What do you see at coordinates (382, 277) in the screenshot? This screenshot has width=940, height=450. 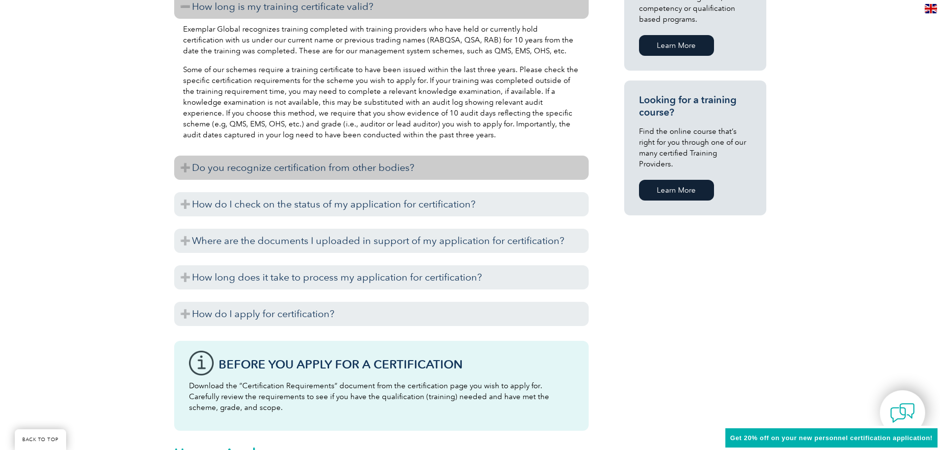 I see `h3: How long does it take to process my application for certification?` at bounding box center [382, 277].